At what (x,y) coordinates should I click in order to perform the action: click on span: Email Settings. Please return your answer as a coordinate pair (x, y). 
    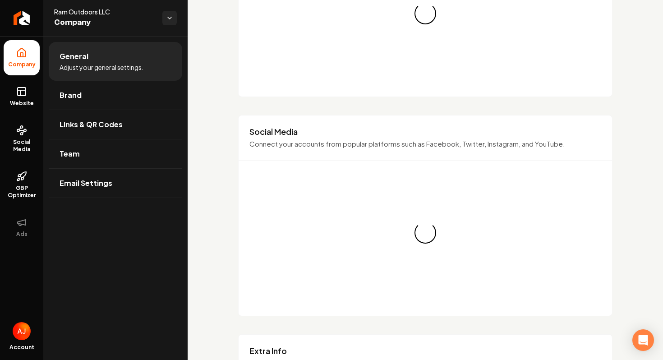
    Looking at the image, I should click on (86, 183).